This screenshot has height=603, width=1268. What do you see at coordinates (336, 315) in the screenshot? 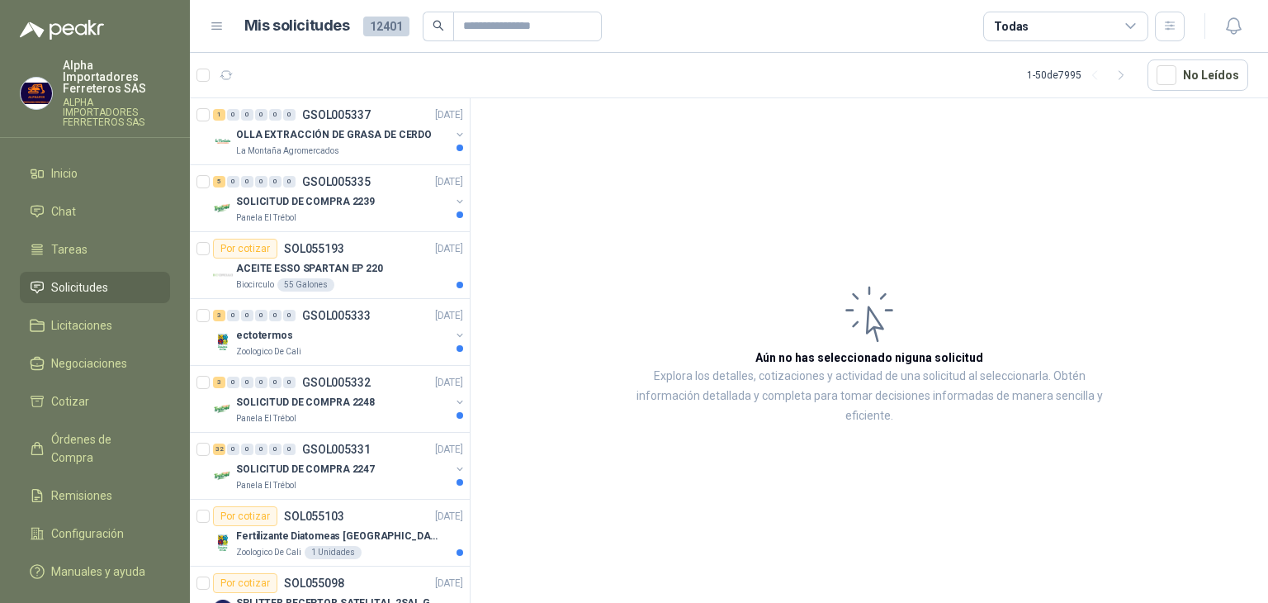
I see `p: GSOL005333` at bounding box center [336, 315].